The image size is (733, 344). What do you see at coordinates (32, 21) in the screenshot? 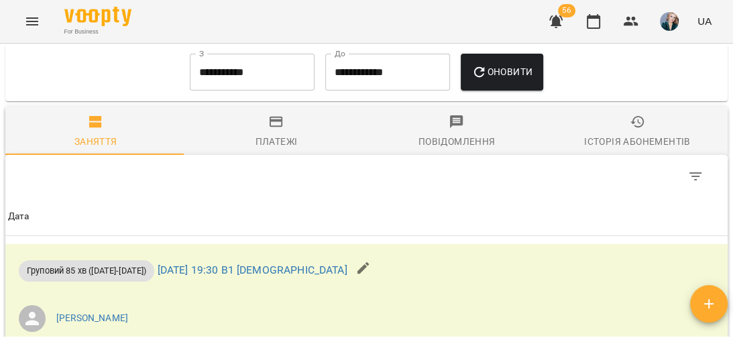
I see `button: Menu` at bounding box center [32, 21].